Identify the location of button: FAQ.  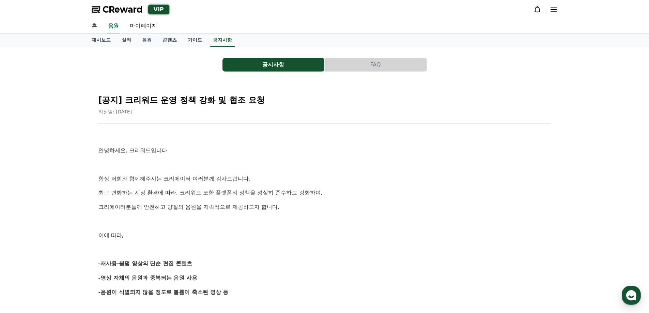
(375, 65).